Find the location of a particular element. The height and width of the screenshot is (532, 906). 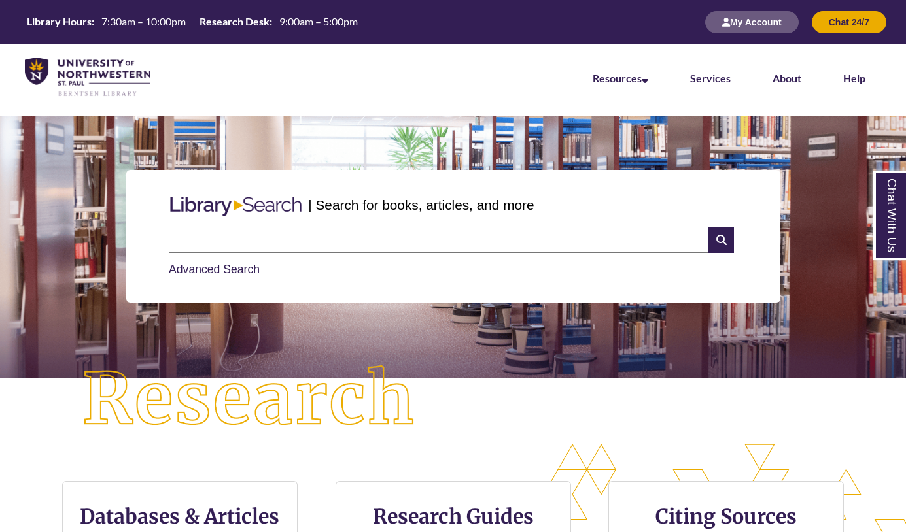

span: 9:00am – 5:00pm is located at coordinates (318, 21).